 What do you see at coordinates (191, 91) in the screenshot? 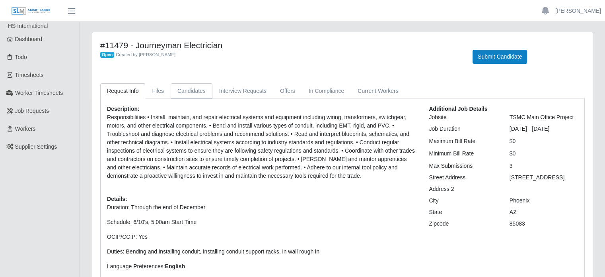
I see `a: Candidates` at bounding box center [191, 91].